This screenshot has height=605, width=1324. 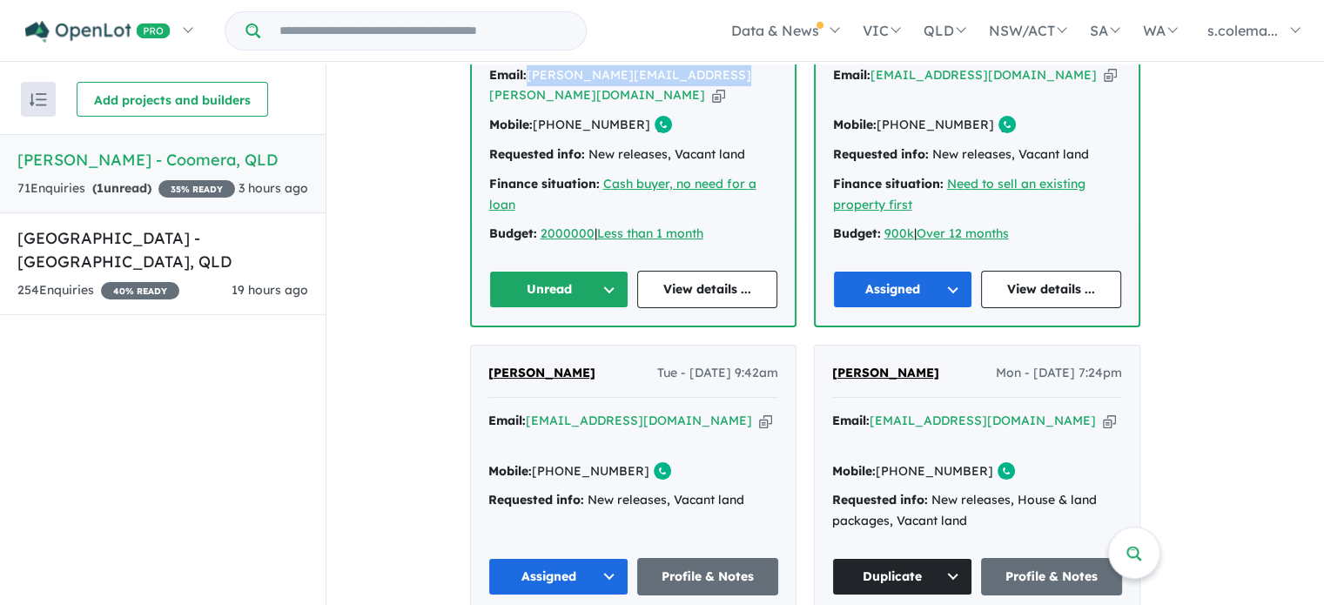 I want to click on a: 2000000, so click(x=568, y=233).